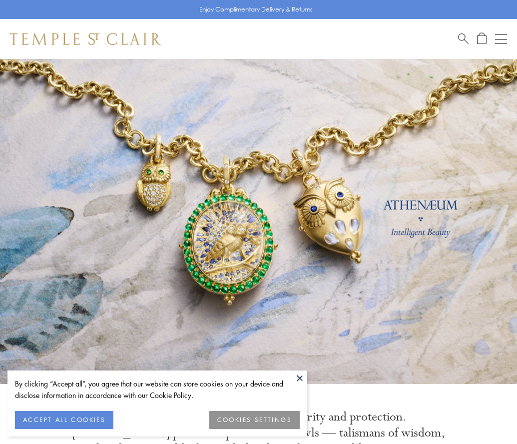  I want to click on p: Enjoy Complimentary Delivery & Returns, so click(256, 9).